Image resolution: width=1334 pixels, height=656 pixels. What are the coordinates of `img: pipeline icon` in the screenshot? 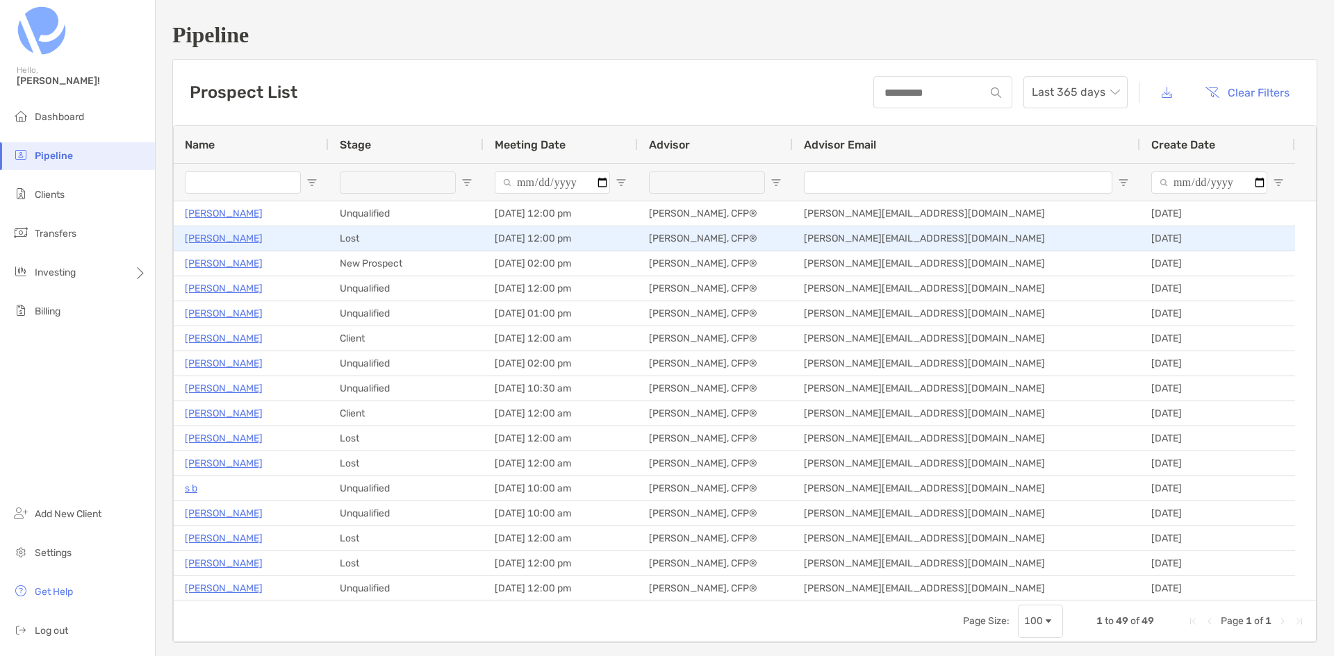 It's located at (21, 155).